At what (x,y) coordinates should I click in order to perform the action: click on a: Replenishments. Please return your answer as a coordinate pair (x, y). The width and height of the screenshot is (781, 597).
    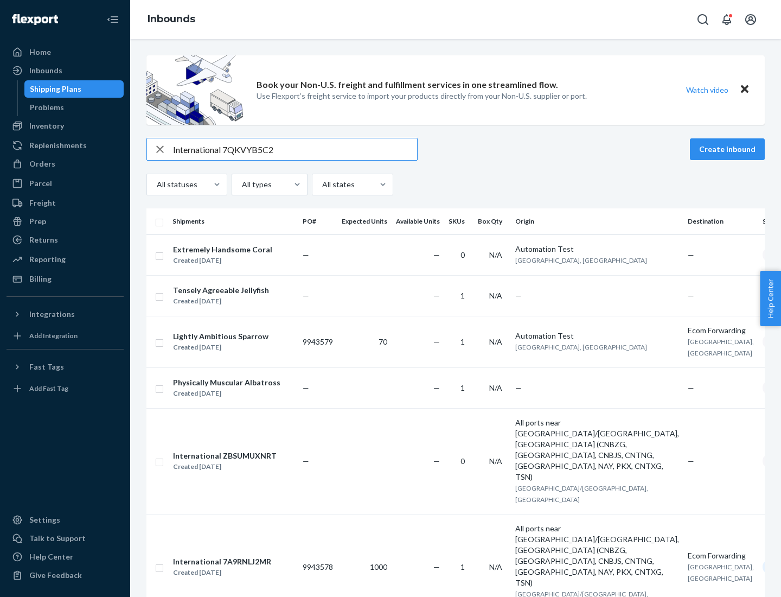
    Looking at the image, I should click on (65, 145).